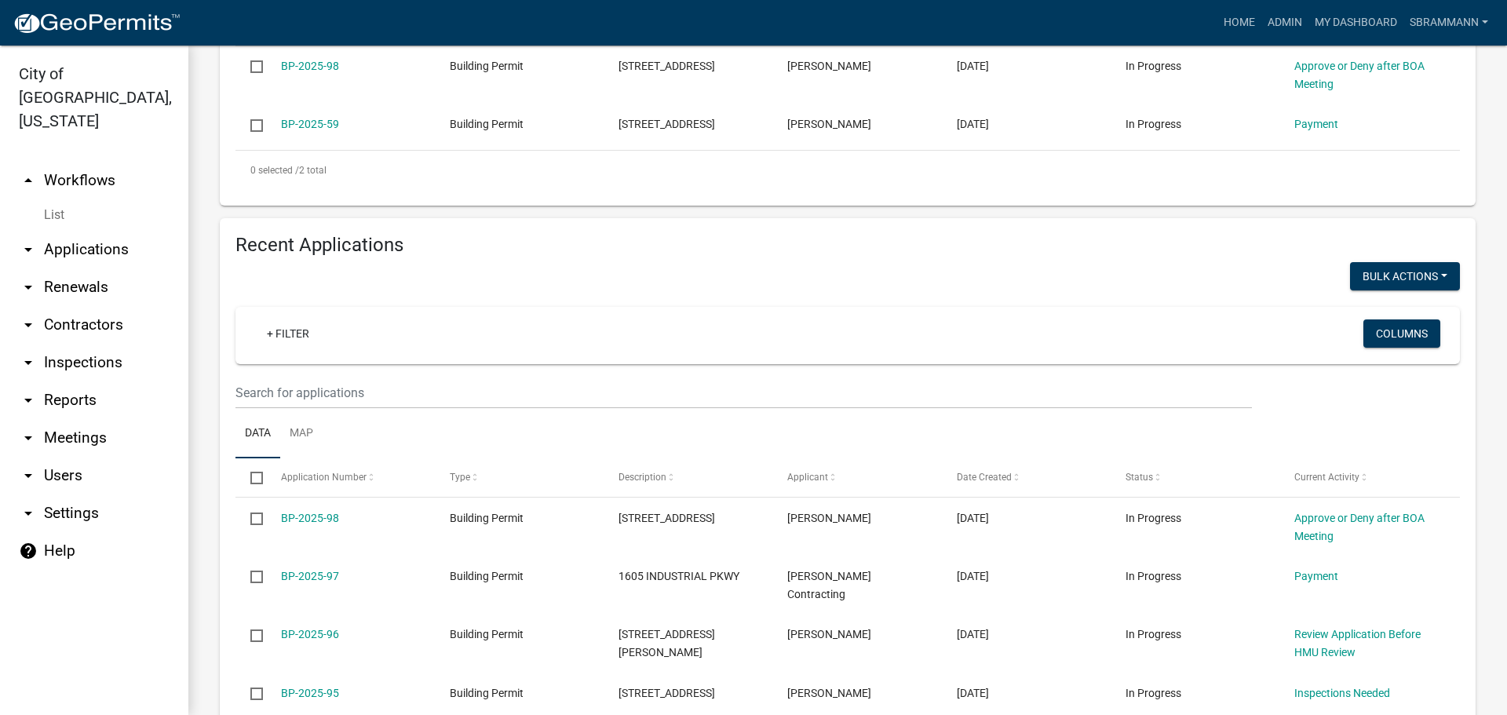 This screenshot has height=715, width=1507. Describe the element at coordinates (349, 477) in the screenshot. I see `datatable-header-cell: Application Number` at that location.